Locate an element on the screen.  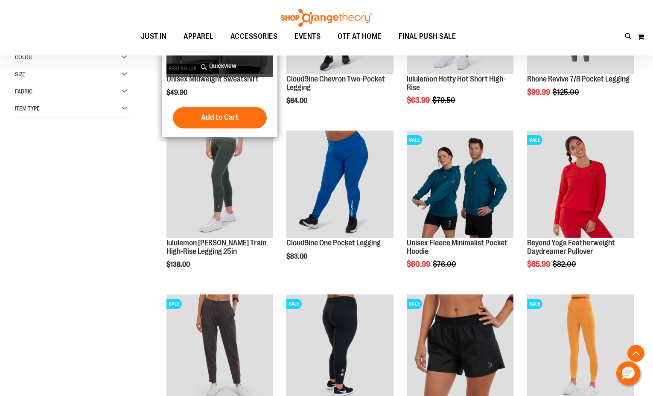
span: $65.99 is located at coordinates (539, 264).